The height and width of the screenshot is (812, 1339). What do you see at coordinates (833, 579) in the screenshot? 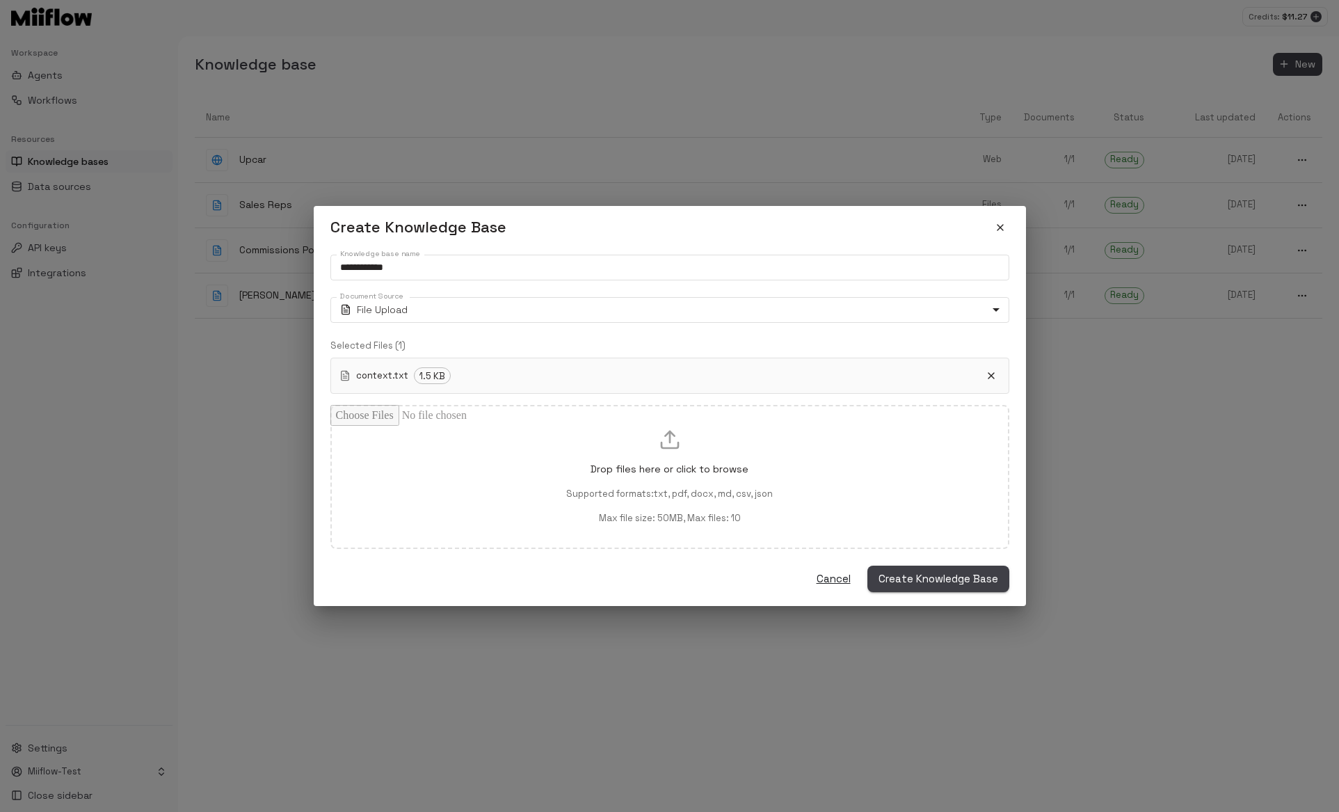
I see `button: Cancel` at bounding box center [833, 579].